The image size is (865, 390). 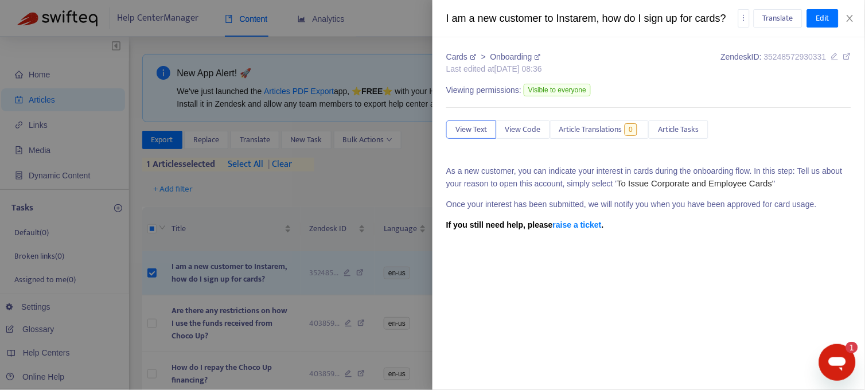 I want to click on button: View Text, so click(x=471, y=130).